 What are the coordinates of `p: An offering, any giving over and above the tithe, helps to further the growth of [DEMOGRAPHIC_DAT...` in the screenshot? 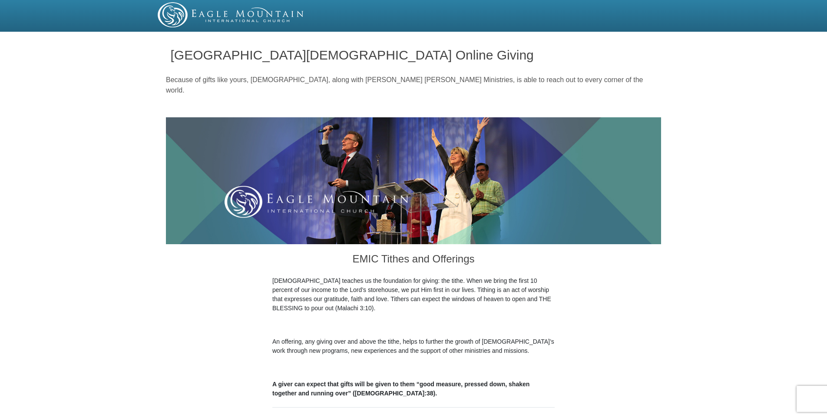 It's located at (413, 346).